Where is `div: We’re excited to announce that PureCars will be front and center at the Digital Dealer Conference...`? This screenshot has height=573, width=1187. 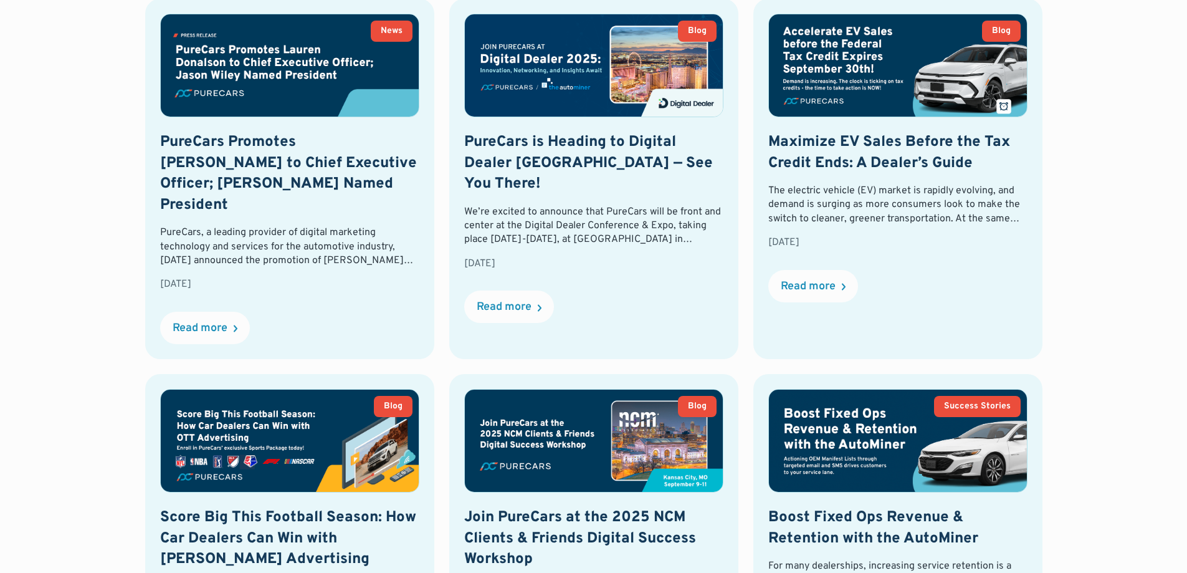
div: We’re excited to announce that PureCars will be front and center at the Digital Dealer Conference... is located at coordinates (594, 226).